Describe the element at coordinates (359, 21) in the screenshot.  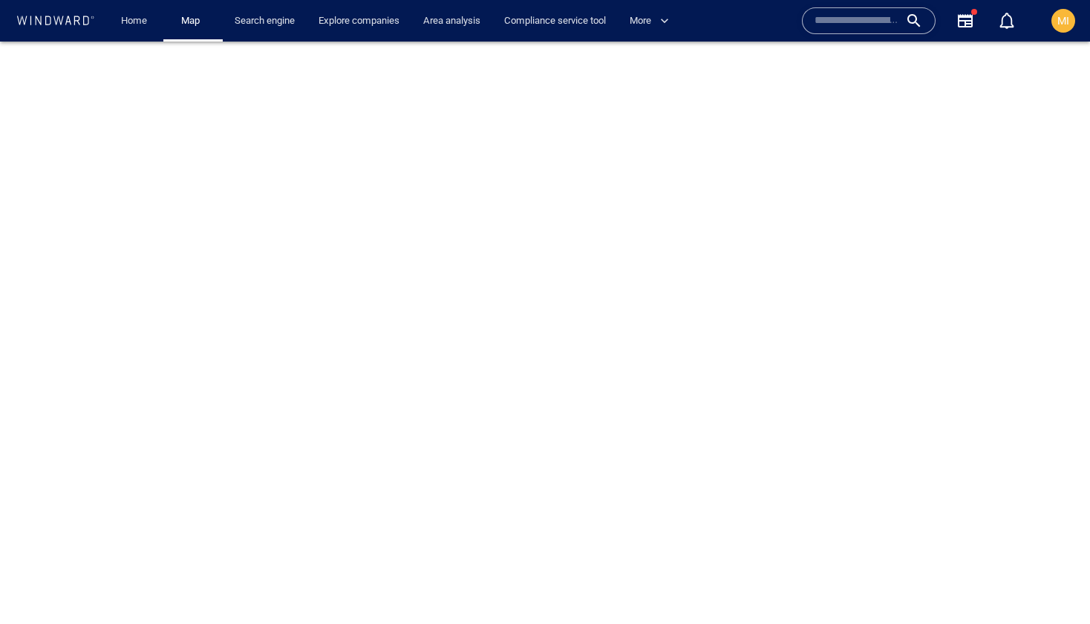
I see `a: Explore companies` at that location.